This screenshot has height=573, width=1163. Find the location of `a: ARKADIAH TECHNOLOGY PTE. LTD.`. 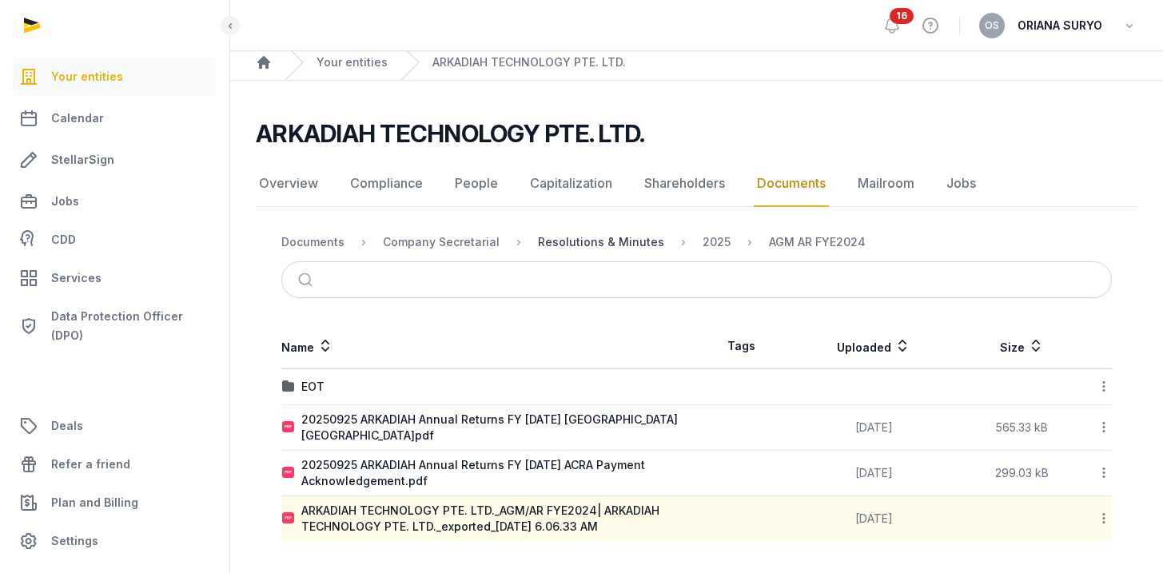

a: ARKADIAH TECHNOLOGY PTE. LTD. is located at coordinates (529, 62).